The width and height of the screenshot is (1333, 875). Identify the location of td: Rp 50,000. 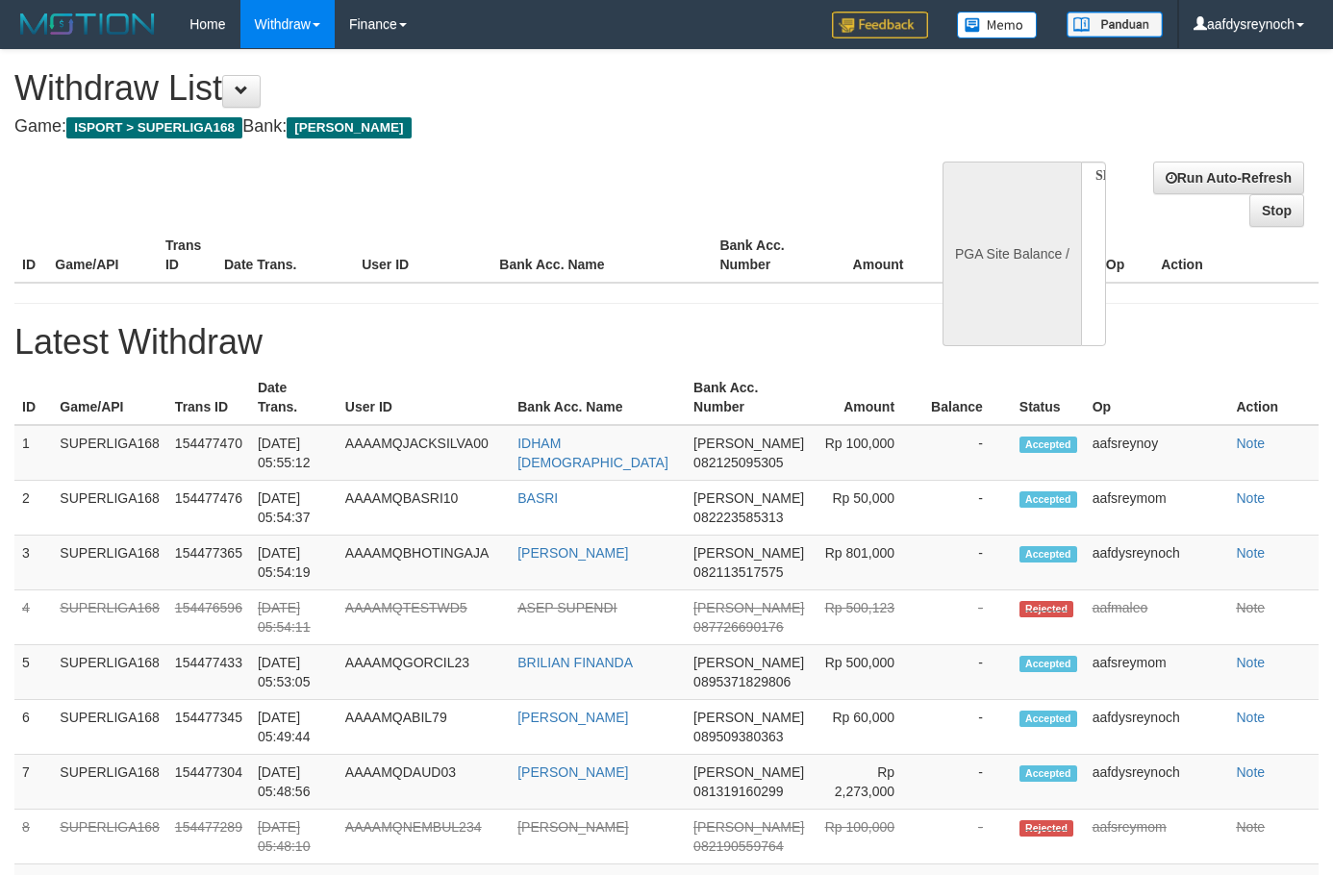
(868, 508).